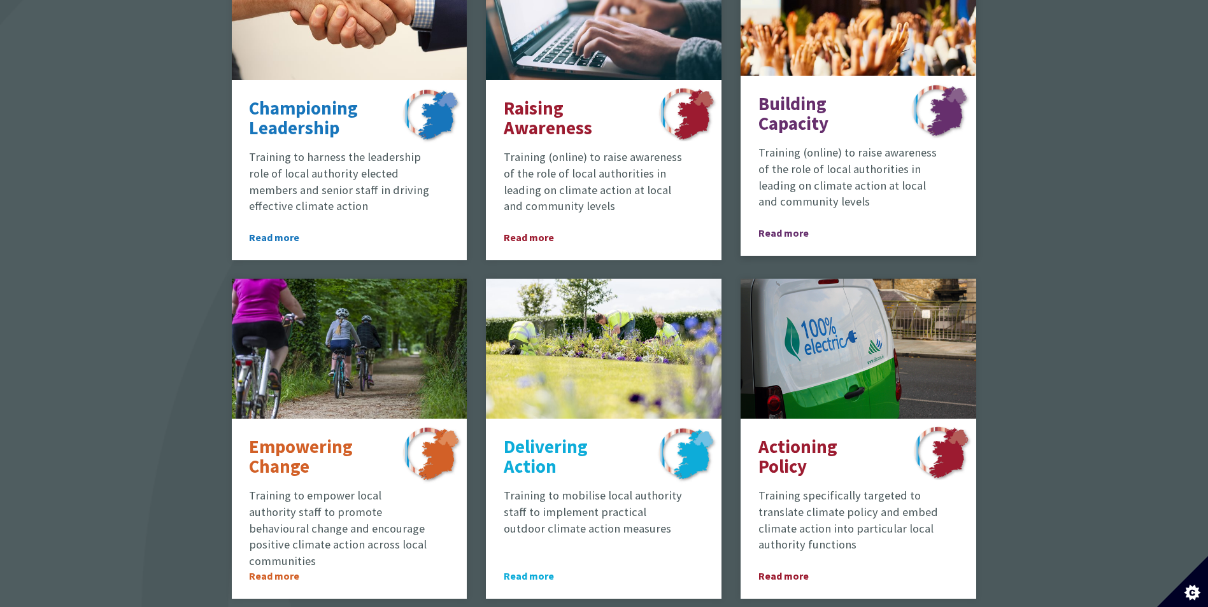  I want to click on p: Training specifically targeted to translate climate policy and embed climate action into particul..., so click(849, 520).